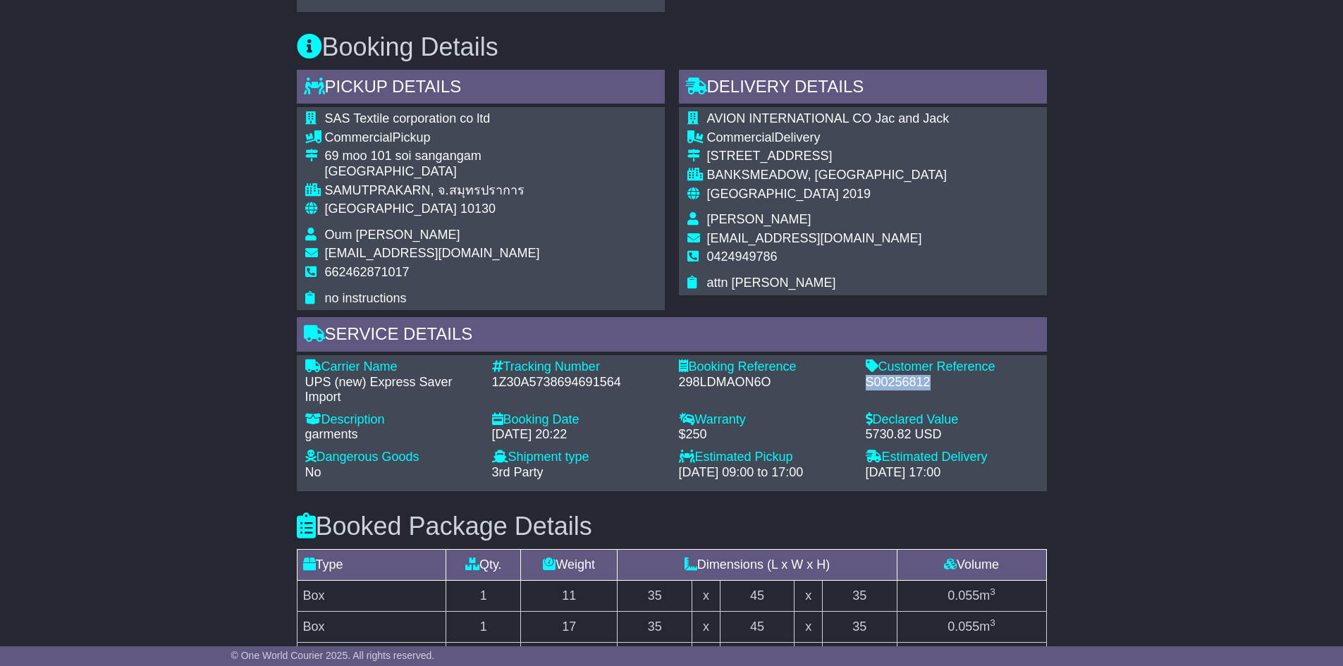  Describe the element at coordinates (742, 257) in the screenshot. I see `span: 0424949786` at that location.